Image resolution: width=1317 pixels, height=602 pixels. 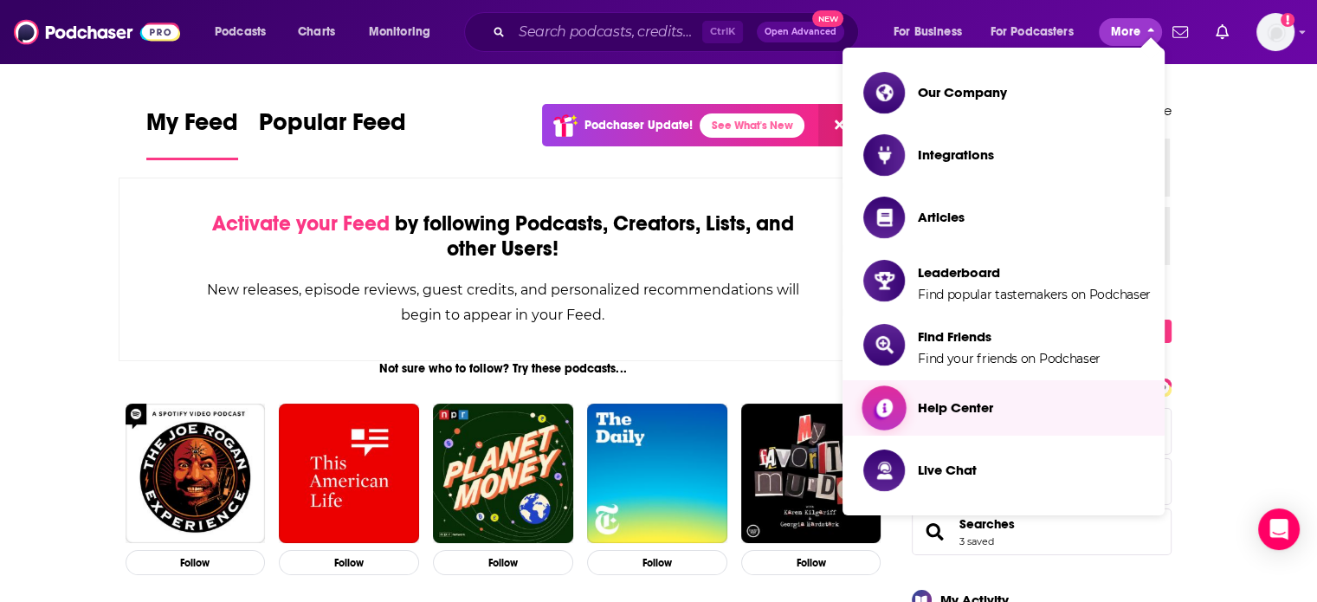 I want to click on a: See What's New, so click(x=751, y=126).